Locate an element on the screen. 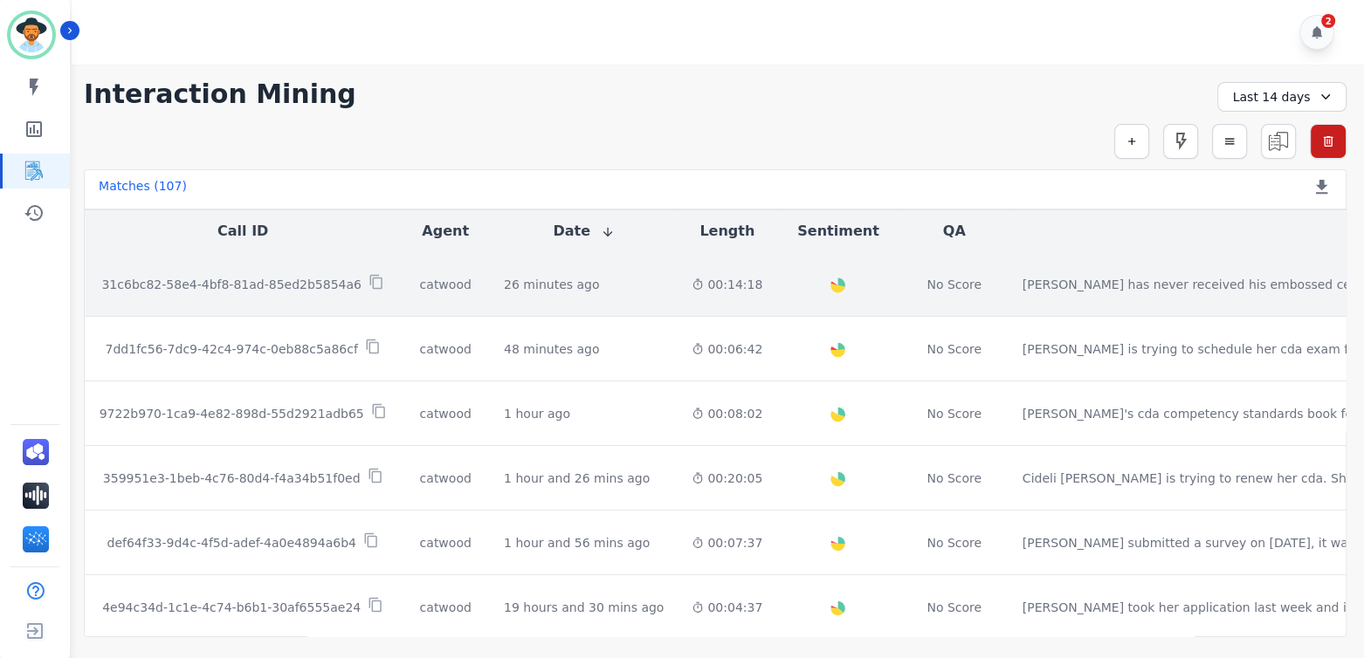 This screenshot has height=658, width=1364. button: Call ID is located at coordinates (243, 231).